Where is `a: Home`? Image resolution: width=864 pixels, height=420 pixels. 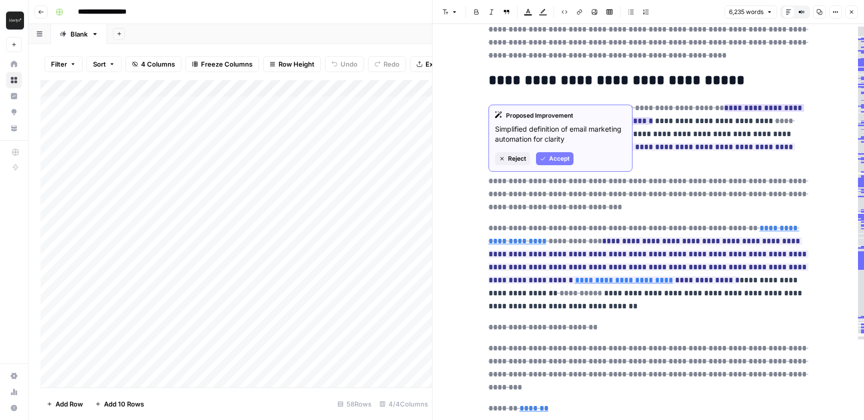 a: Home is located at coordinates (14, 64).